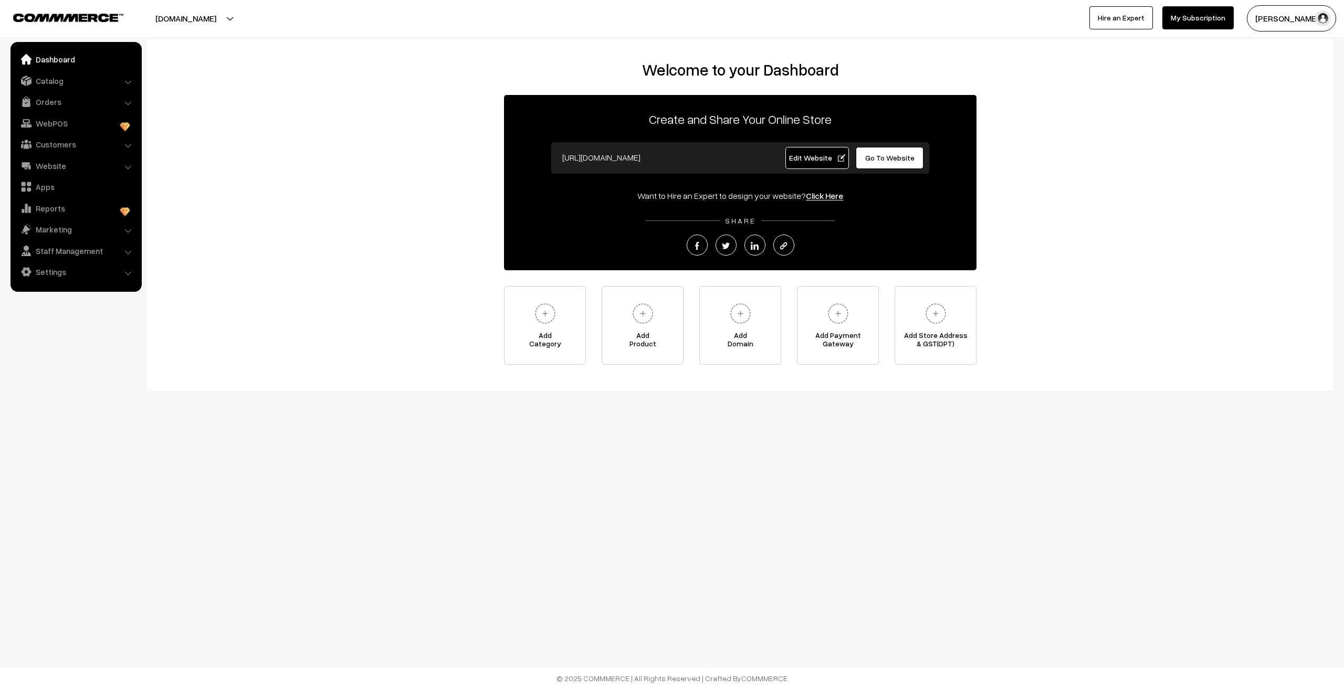  What do you see at coordinates (76, 208) in the screenshot?
I see `a: Reports` at bounding box center [76, 208].